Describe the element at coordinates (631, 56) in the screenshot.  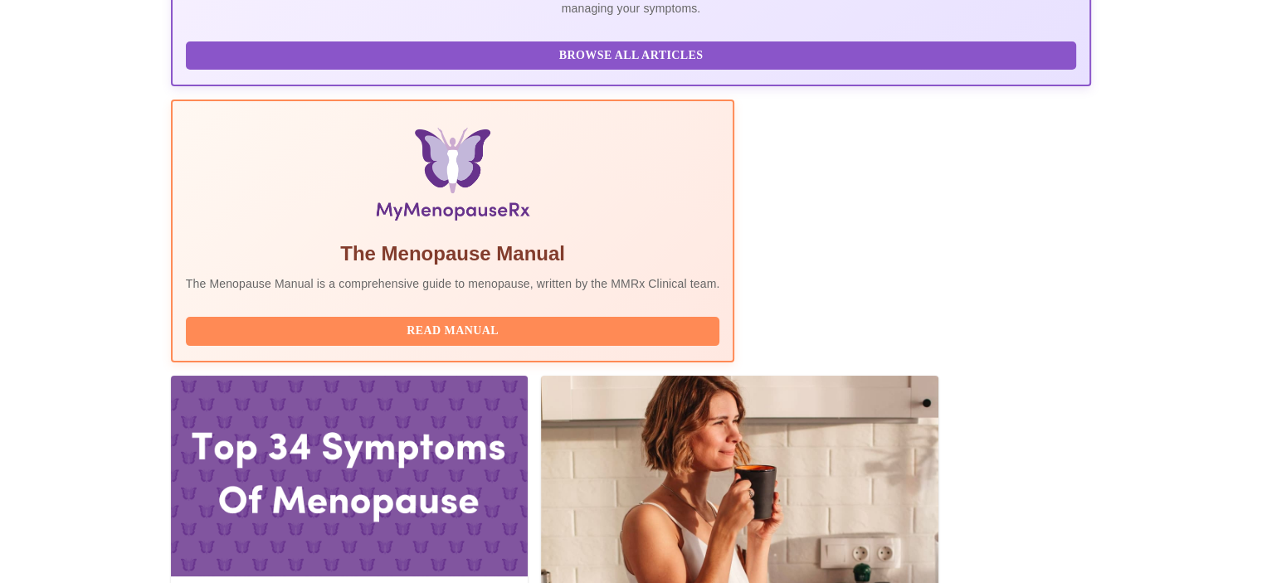
I see `button: Browse All Articles` at that location.